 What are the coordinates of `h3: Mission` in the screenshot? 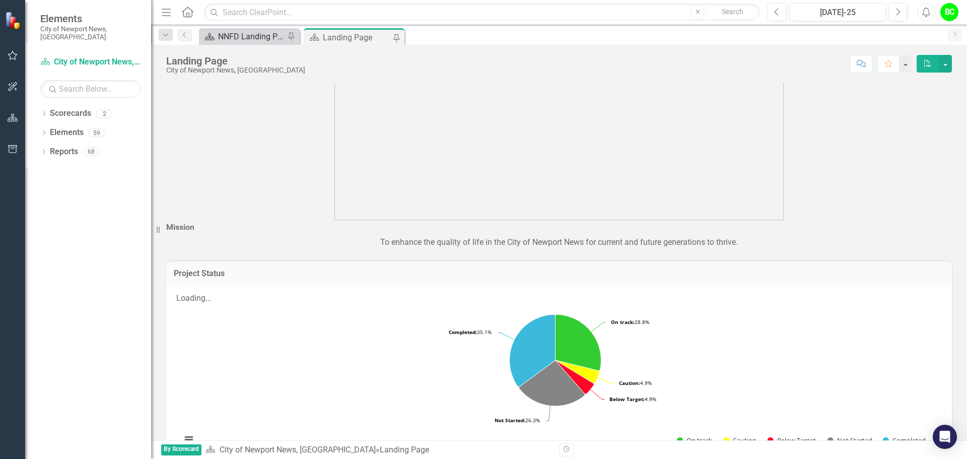 It's located at (559, 227).